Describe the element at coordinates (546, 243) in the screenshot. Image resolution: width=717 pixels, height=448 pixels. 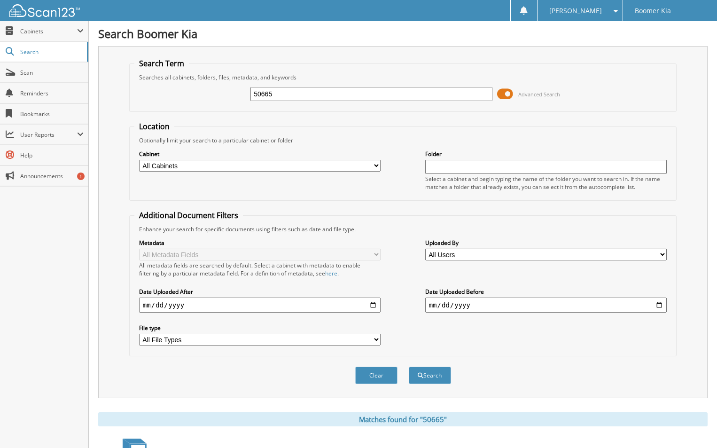
I see `label: Uploaded By` at that location.